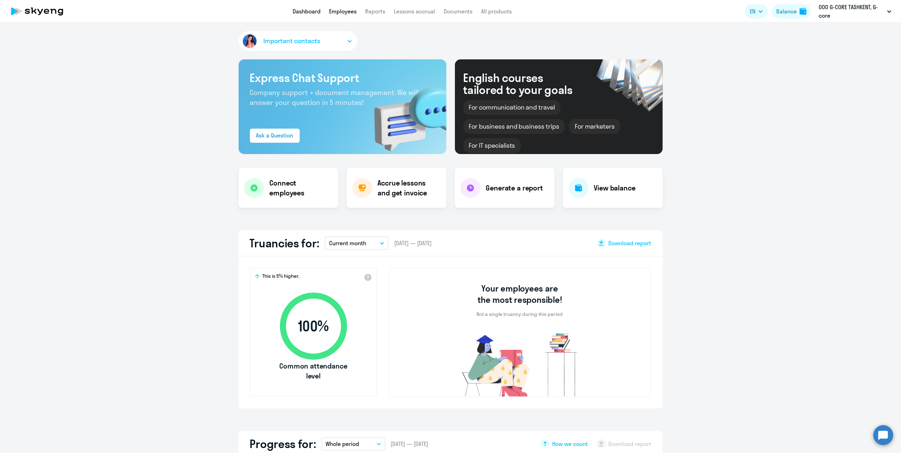 The image size is (901, 453). I want to click on p: Not a single truancy during this period, so click(520, 314).